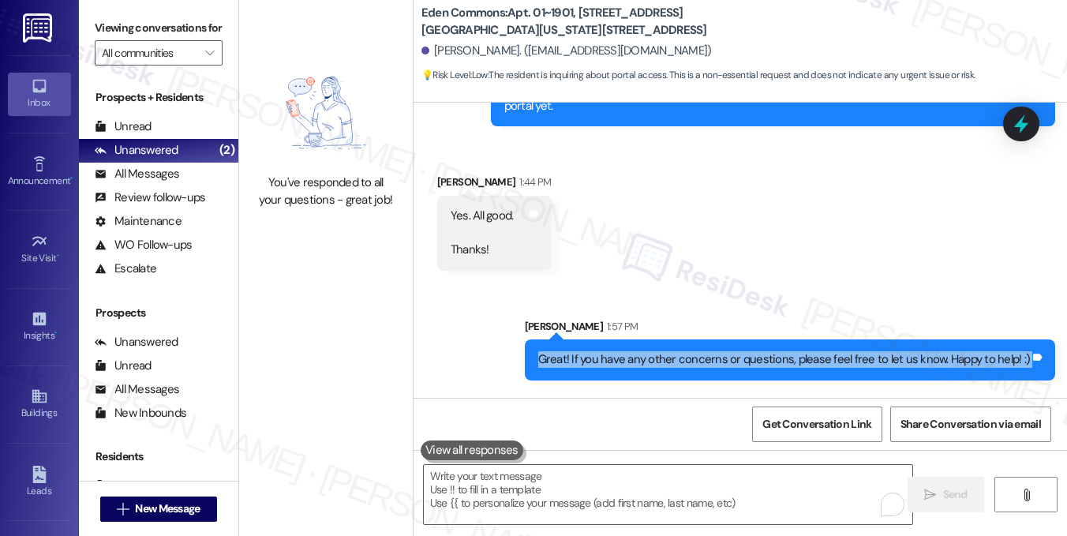 This screenshot has width=1067, height=536. What do you see at coordinates (39, 327) in the screenshot?
I see `a: Insights •` at bounding box center [39, 327].